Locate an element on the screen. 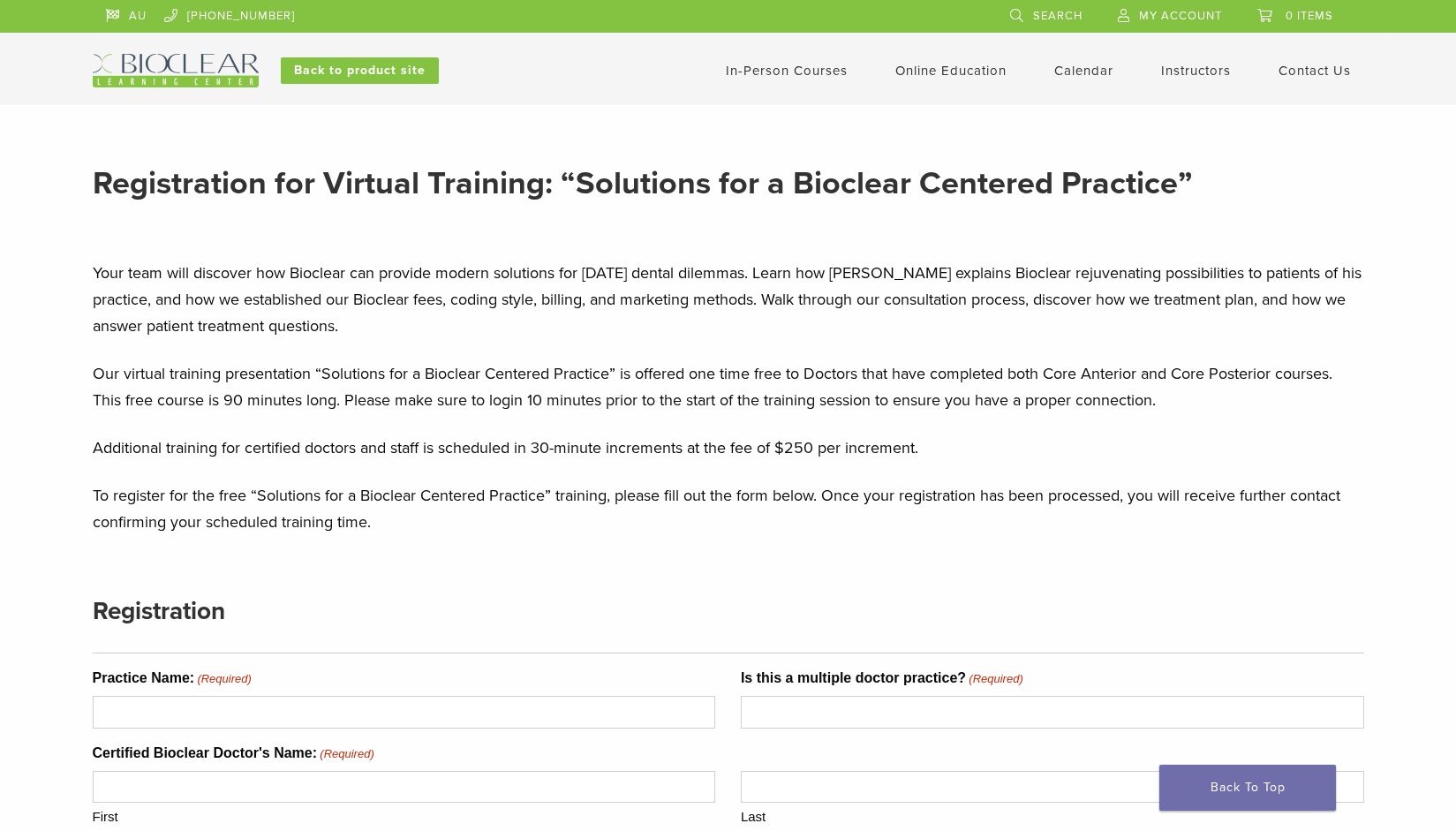 This screenshot has width=1456, height=831. a: In-Person Courses is located at coordinates (787, 70).